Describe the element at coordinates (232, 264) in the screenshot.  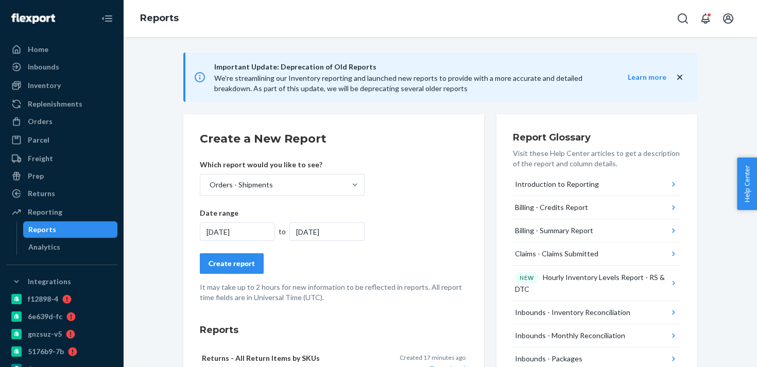
I see `div: Create report` at that location.